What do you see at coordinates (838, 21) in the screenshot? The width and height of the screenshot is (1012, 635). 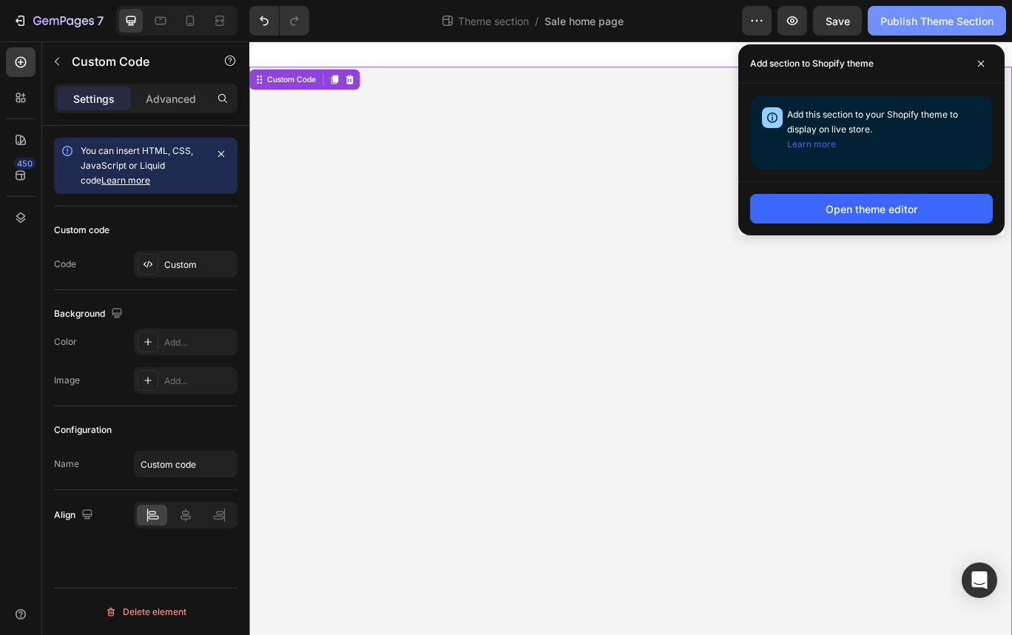 I see `button: Save` at bounding box center [838, 21].